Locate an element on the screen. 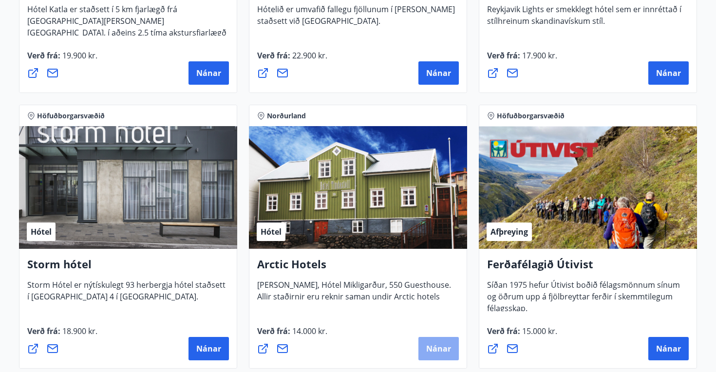  span: 14.000 kr. is located at coordinates (309, 331).